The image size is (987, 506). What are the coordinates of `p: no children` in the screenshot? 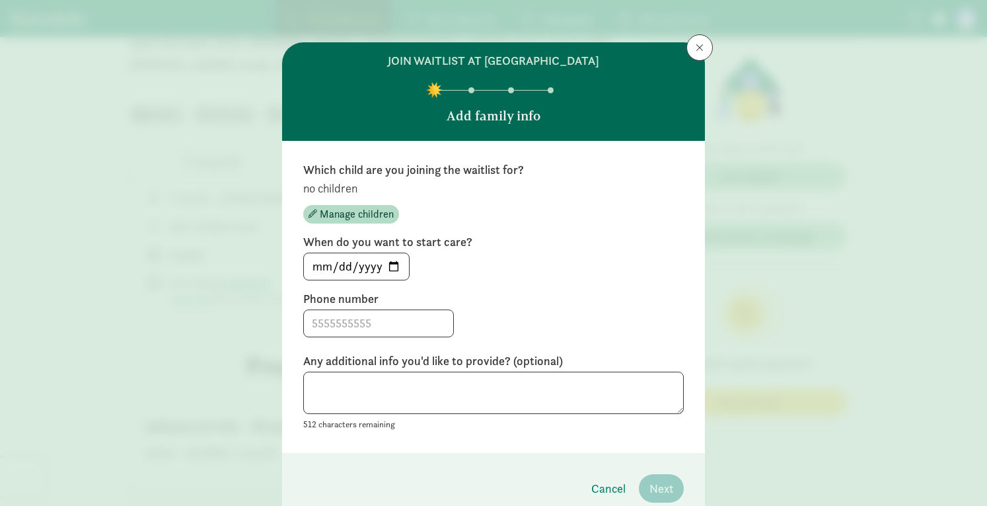 It's located at (494, 188).